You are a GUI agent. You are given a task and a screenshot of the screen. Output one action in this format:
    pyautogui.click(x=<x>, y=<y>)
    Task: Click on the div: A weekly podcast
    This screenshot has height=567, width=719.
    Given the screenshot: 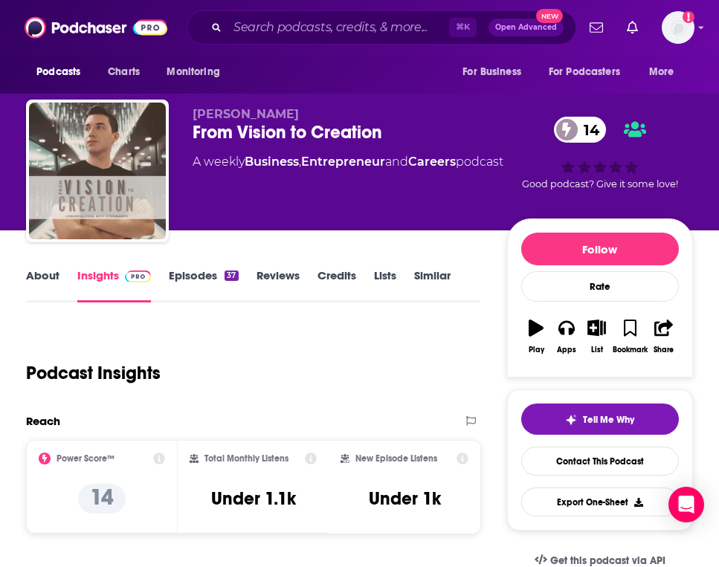 What is the action you would take?
    pyautogui.click(x=348, y=162)
    